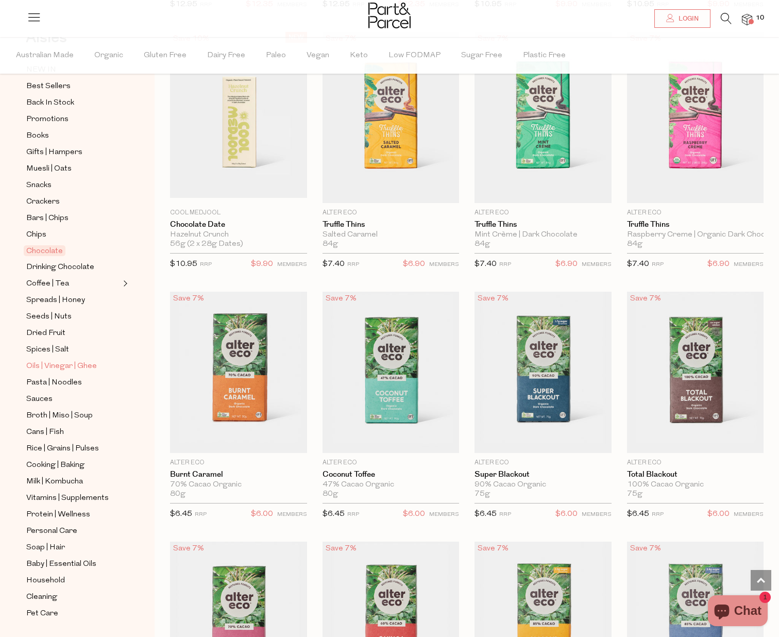  What do you see at coordinates (54, 153) in the screenshot?
I see `span: Gifts | Hampers` at bounding box center [54, 153].